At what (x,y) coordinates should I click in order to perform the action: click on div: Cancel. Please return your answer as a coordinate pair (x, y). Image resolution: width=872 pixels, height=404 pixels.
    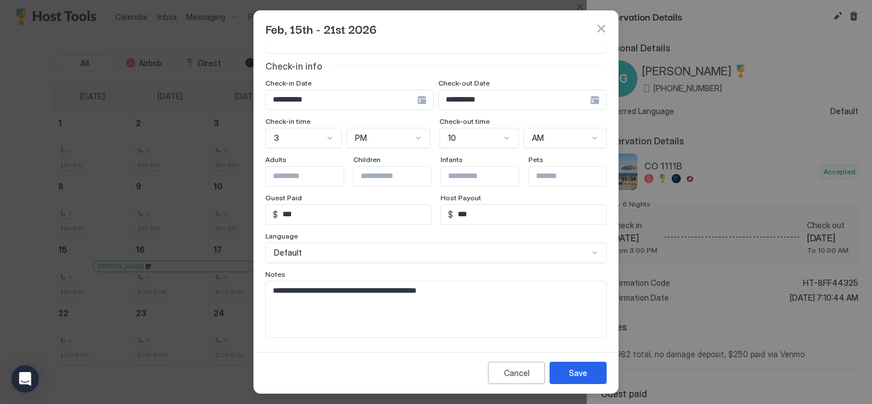
    Looking at the image, I should click on (517, 373).